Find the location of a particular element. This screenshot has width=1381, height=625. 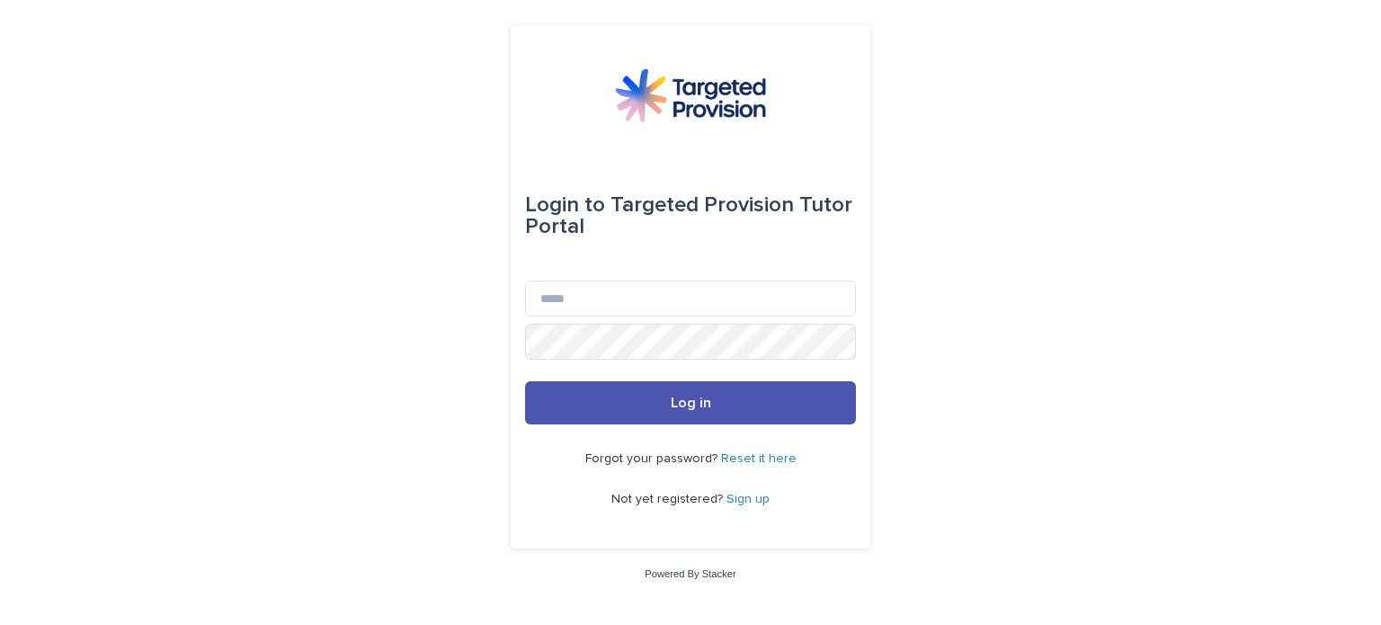

span: Log in is located at coordinates (690, 403).